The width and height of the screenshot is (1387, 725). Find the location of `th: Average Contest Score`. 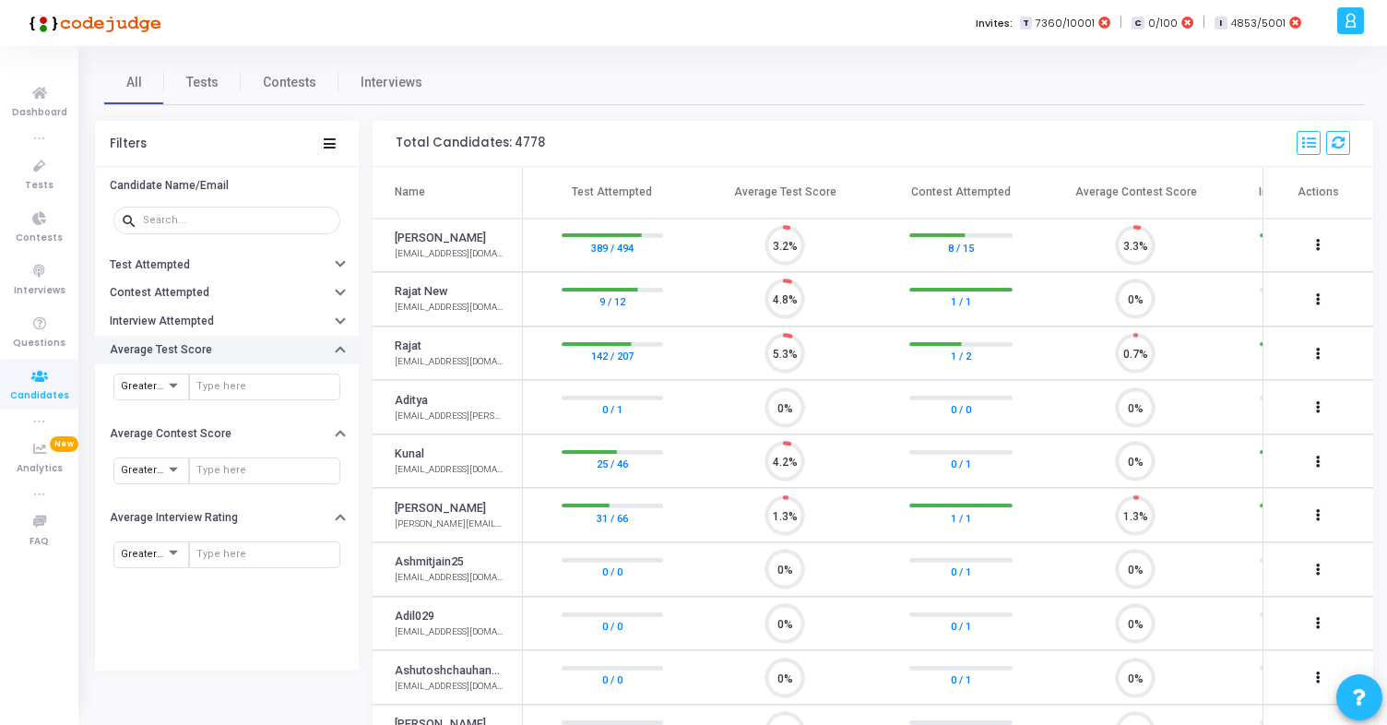

th: Average Contest Score is located at coordinates (1136, 193).